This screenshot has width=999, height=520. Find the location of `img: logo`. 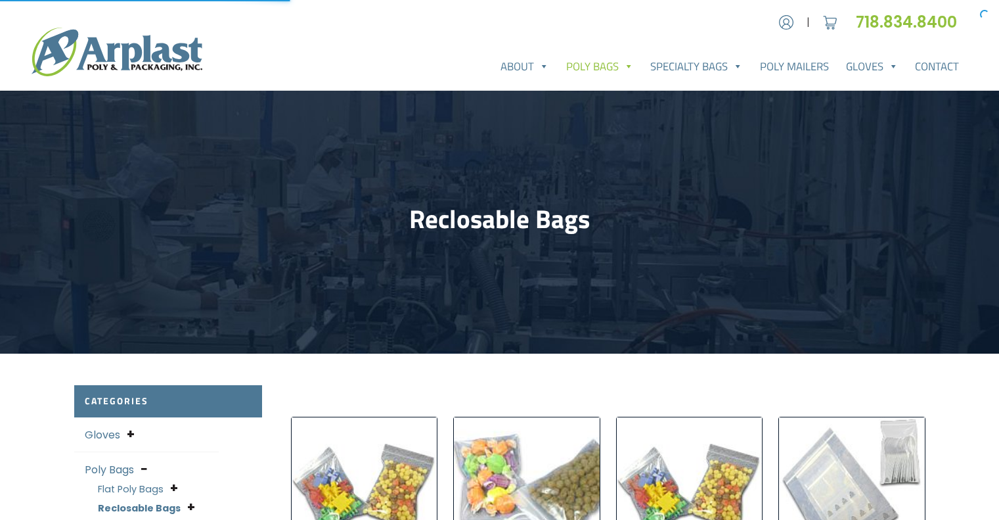

img: logo is located at coordinates (117, 52).